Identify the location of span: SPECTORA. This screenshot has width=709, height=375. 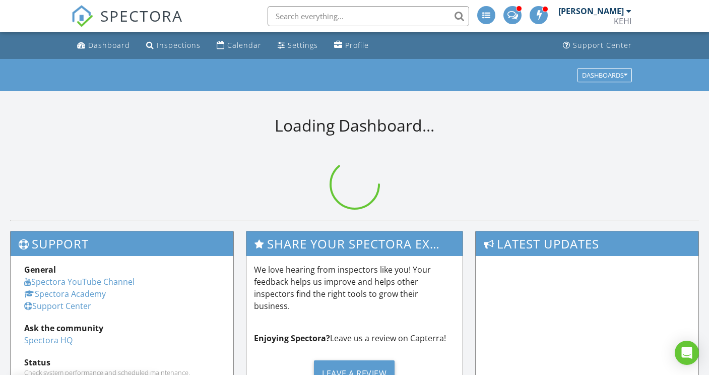
(142, 16).